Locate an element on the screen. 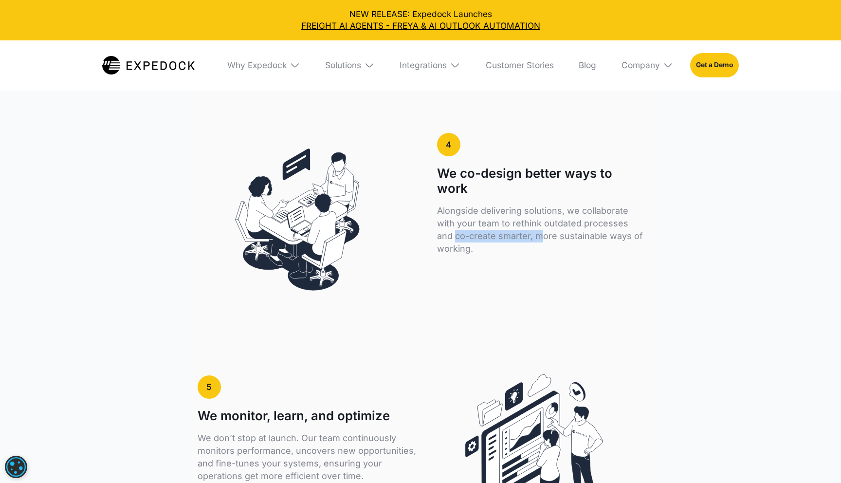 The image size is (841, 483). h1: We monitor, learn, and optimize is located at coordinates (293, 416).